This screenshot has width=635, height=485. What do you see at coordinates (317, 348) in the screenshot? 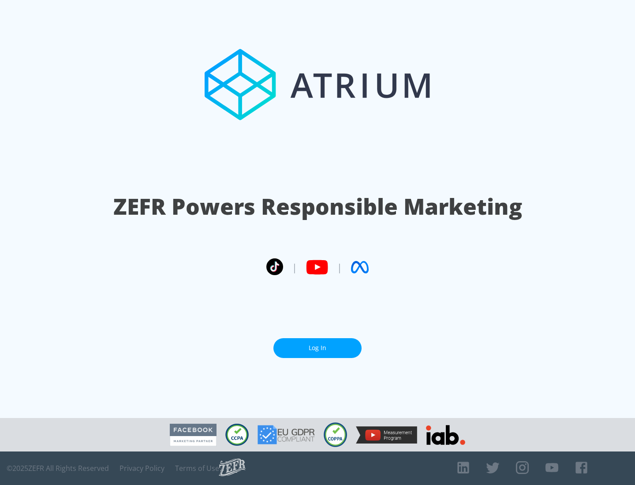
I see `a: Log In` at bounding box center [317, 348].